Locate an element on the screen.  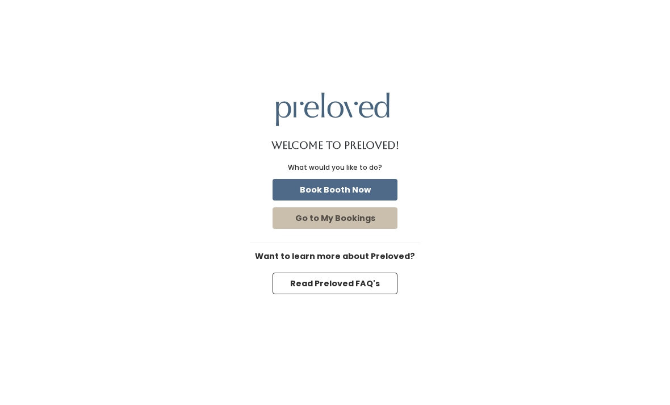
h1: Welcome to Preloved! is located at coordinates (335, 145).